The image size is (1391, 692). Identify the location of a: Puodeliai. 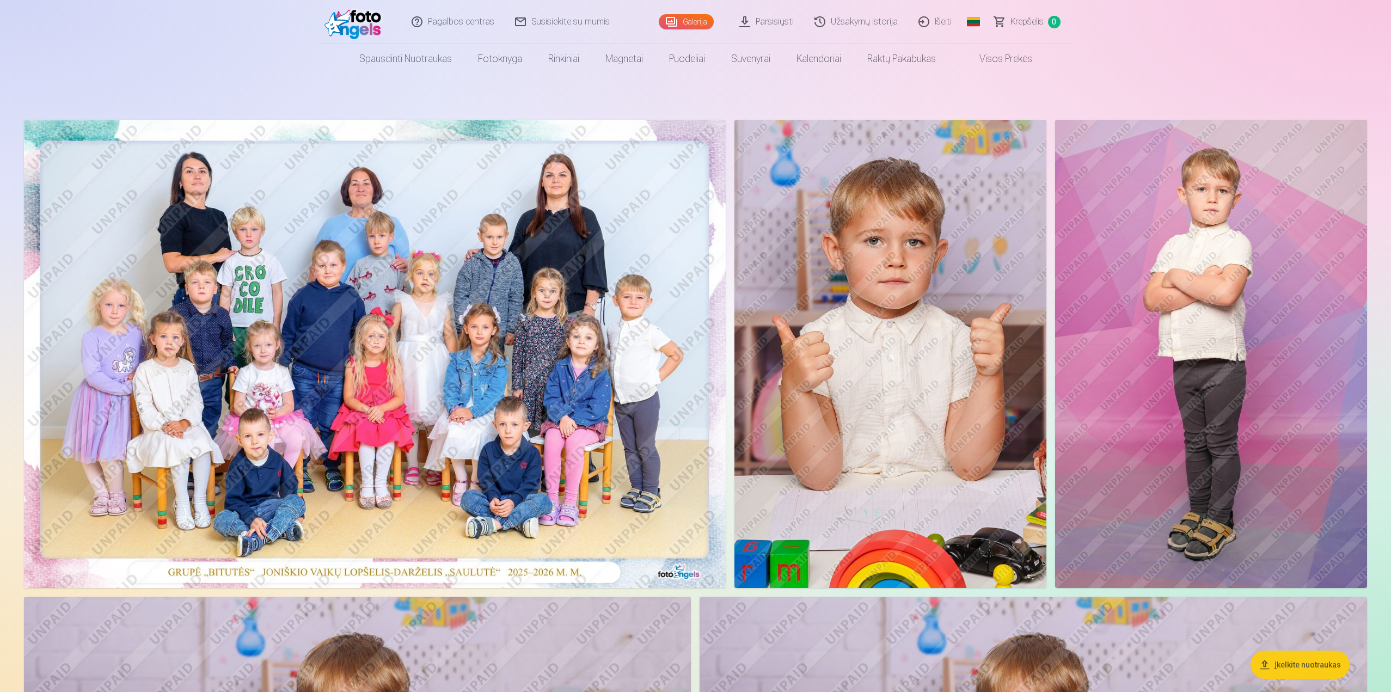
(687, 59).